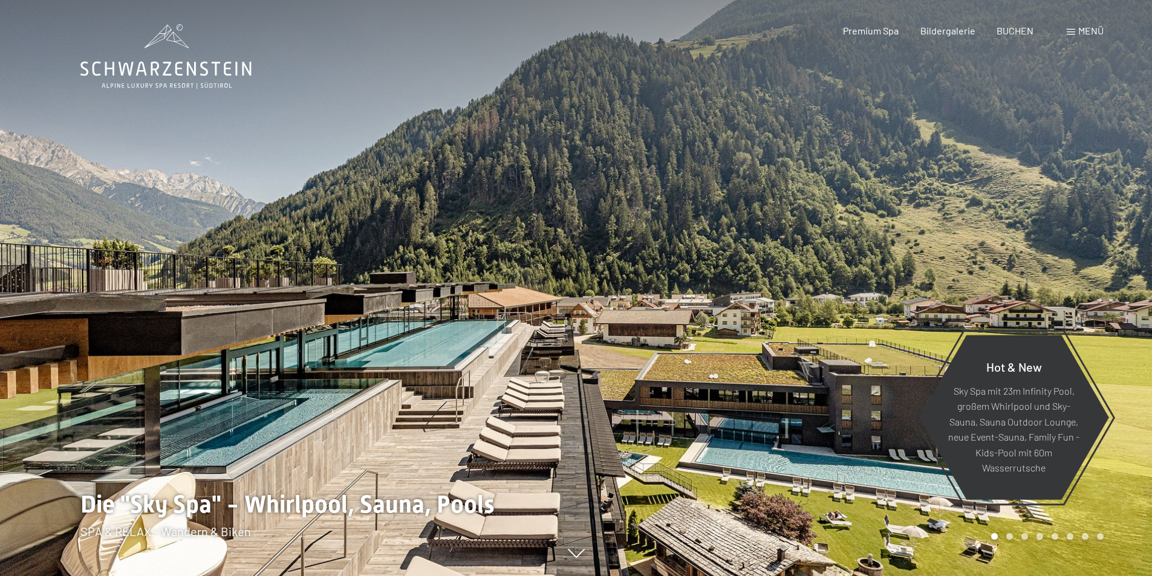 This screenshot has width=1152, height=576. Describe the element at coordinates (1025, 537) in the screenshot. I see `div: Carousel Page 3` at that location.